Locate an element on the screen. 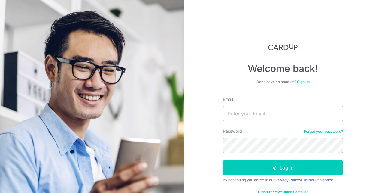 The width and height of the screenshot is (382, 193). div: Don’t have an account? is located at coordinates (283, 82).